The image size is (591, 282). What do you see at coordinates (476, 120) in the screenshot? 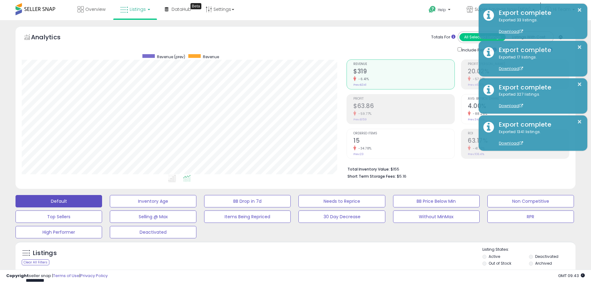
I see `small: Prev: 34.06%` at bounding box center [476, 120].